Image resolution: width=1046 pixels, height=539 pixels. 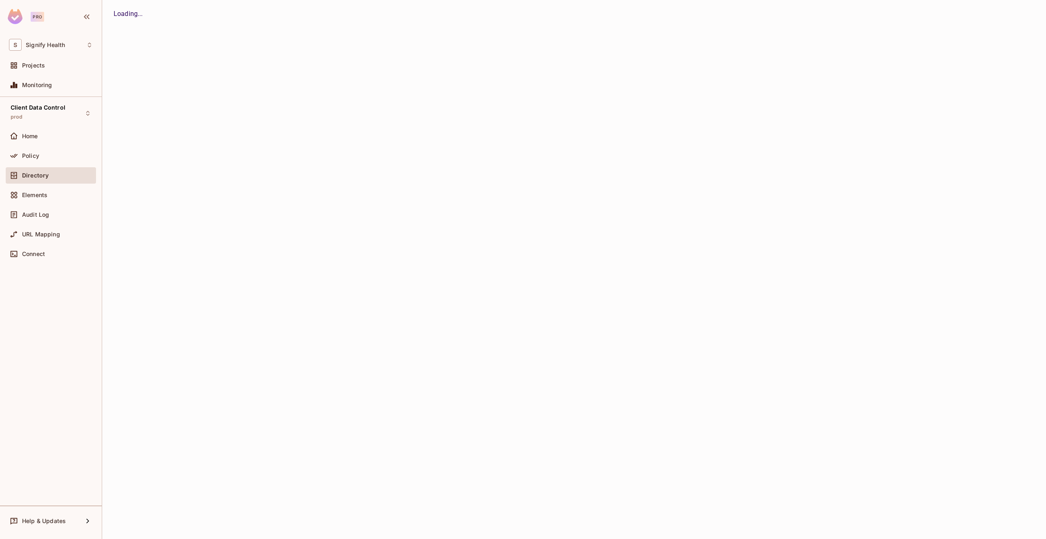 What do you see at coordinates (37, 85) in the screenshot?
I see `span: Monitoring` at bounding box center [37, 85].